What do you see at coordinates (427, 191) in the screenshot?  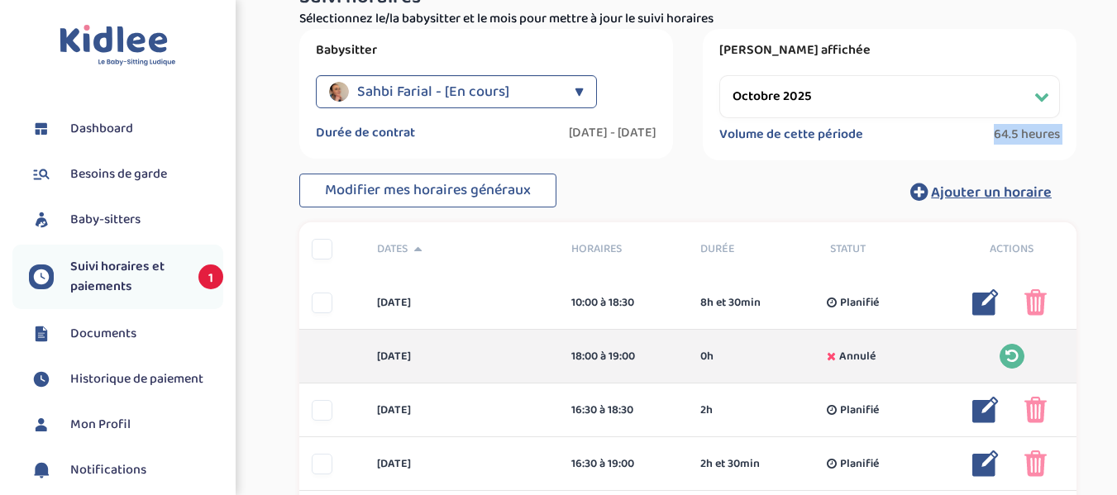 I see `button: Modifier mes horaires généraux` at bounding box center [427, 191].